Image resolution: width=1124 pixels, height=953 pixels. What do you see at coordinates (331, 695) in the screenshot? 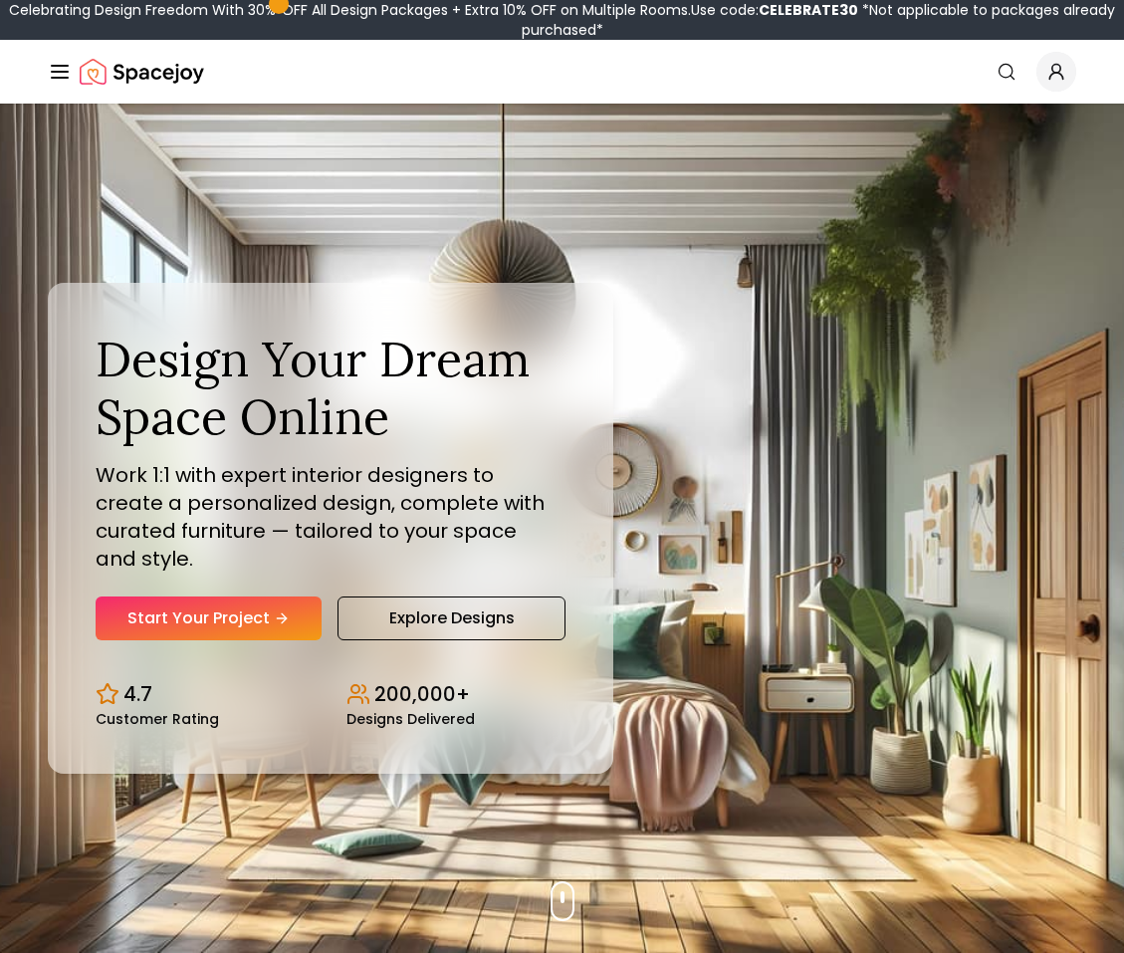
I see `div: Design stats` at bounding box center [331, 695].